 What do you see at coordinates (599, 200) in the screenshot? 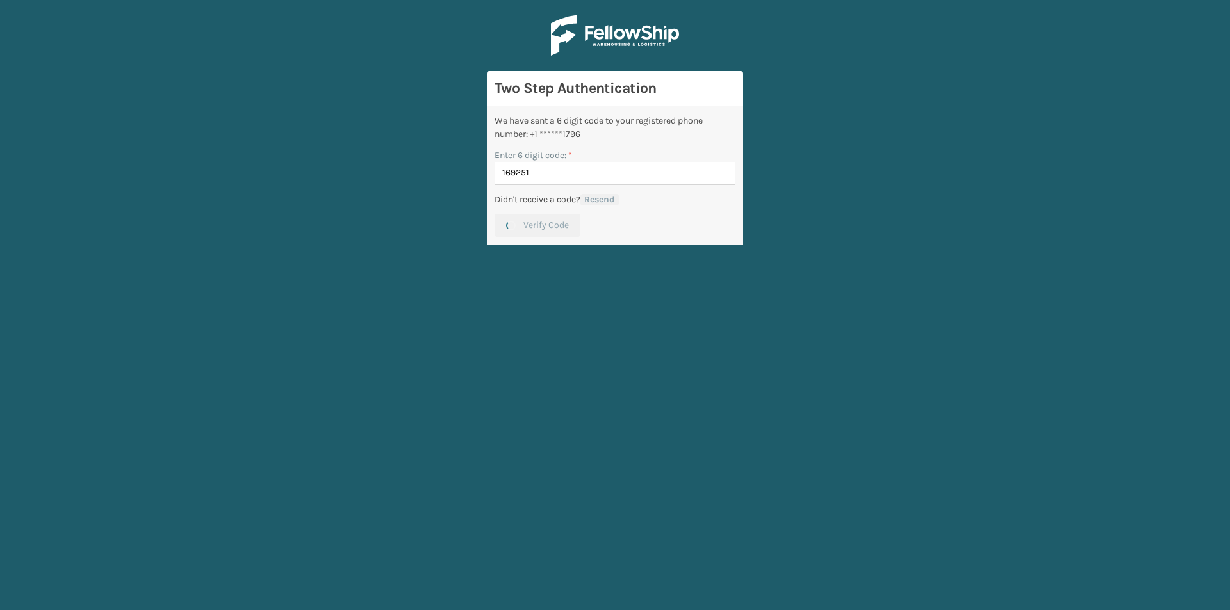
I see `button: Resend` at bounding box center [599, 200].